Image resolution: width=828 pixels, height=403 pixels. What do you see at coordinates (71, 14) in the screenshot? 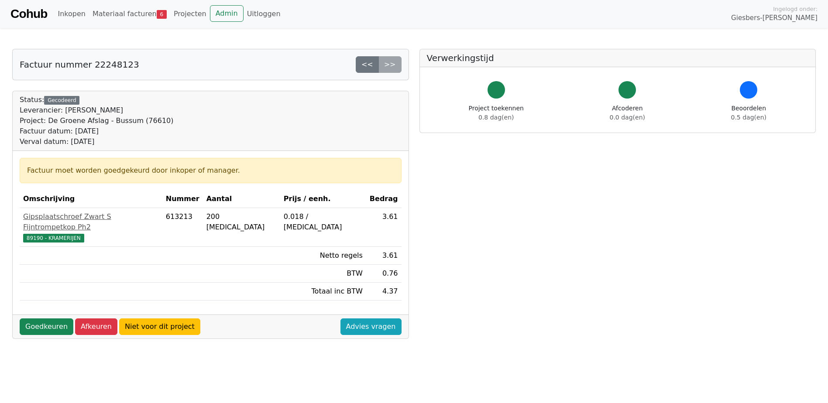
I see `a: Inkopen` at bounding box center [71, 14].